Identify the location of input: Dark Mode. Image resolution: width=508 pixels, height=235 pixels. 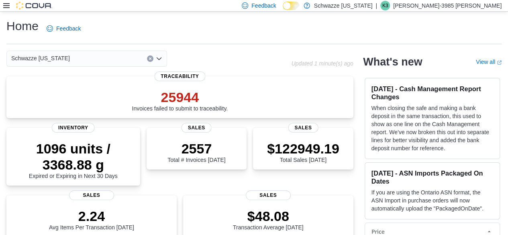
(291, 6).